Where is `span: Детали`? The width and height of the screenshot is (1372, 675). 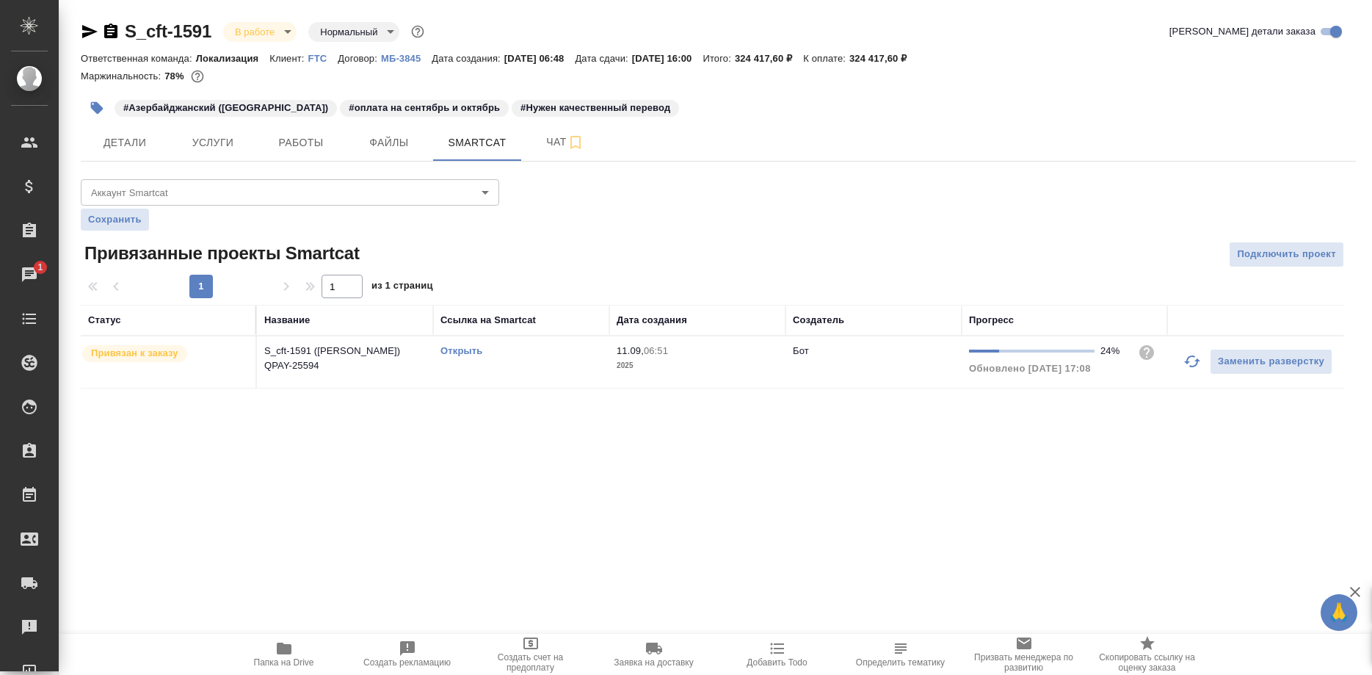 span: Детали is located at coordinates (125, 142).